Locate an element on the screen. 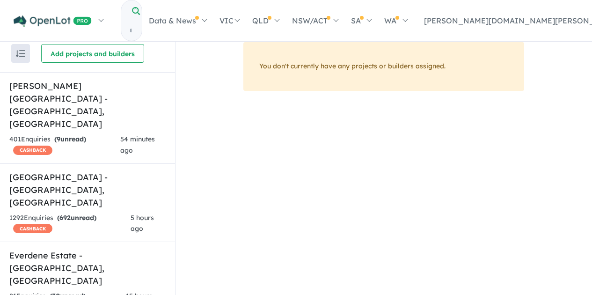  button: Add projects and builders is located at coordinates (93, 53).